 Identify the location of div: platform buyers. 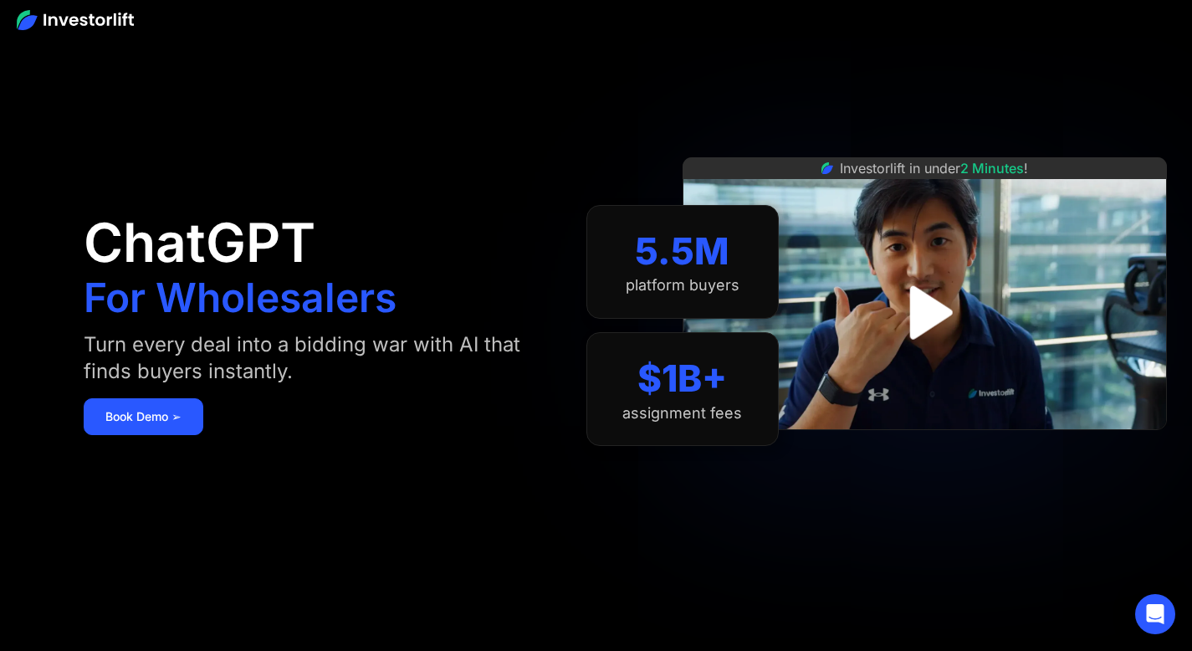
(682, 285).